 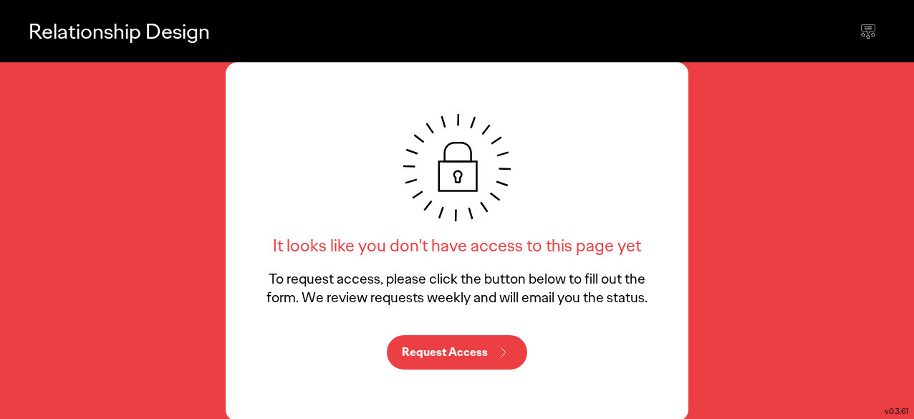 What do you see at coordinates (869, 32) in the screenshot?
I see `div: Send feedback` at bounding box center [869, 32].